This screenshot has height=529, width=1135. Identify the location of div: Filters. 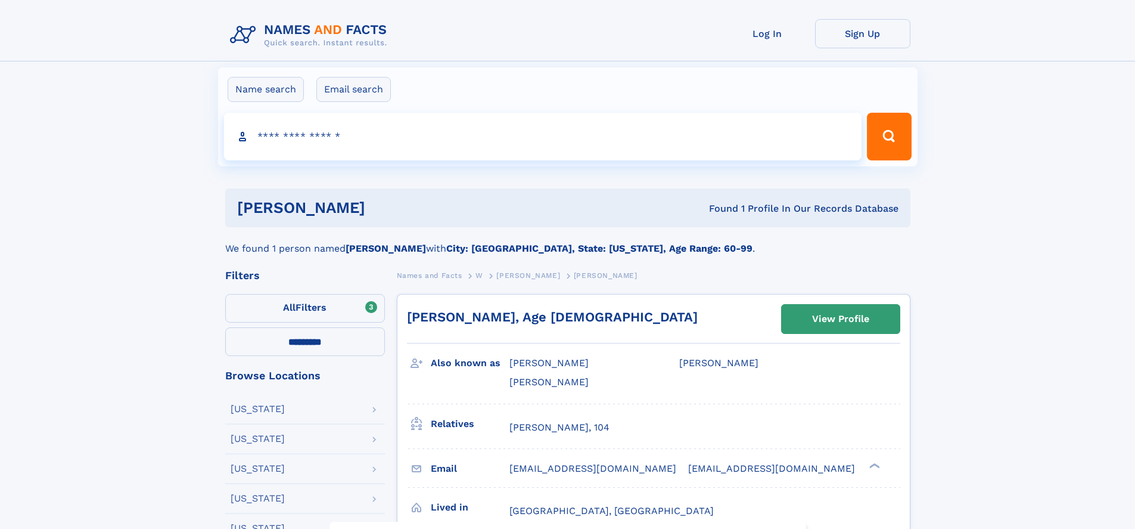
(305, 275).